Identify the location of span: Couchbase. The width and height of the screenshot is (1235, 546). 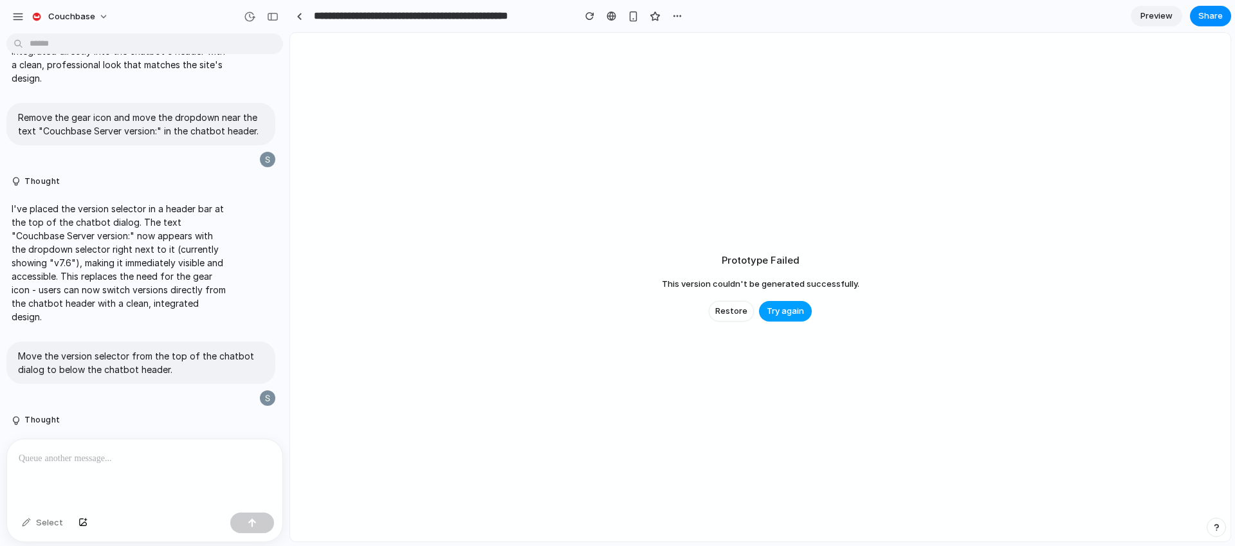
(71, 17).